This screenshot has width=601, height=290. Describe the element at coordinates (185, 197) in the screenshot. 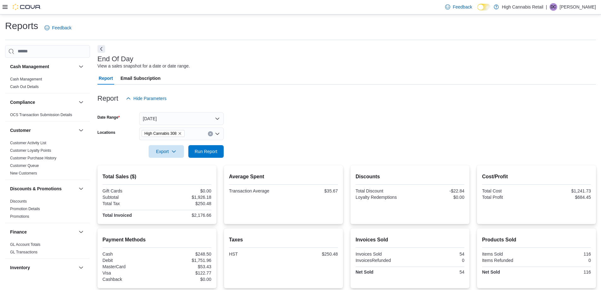

I see `div: $1,926.18` at that location.